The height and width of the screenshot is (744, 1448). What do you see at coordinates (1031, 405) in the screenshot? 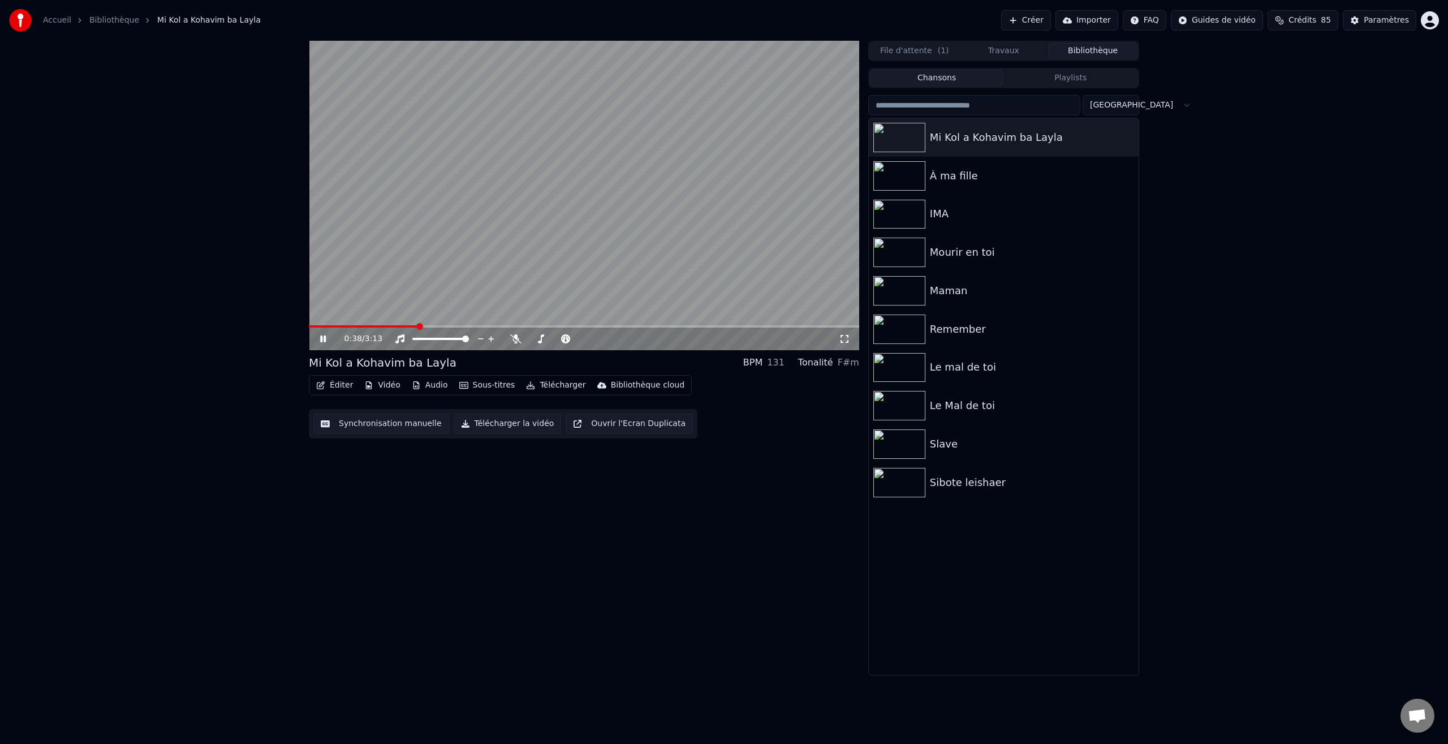
I see `div: Le Mal de toi` at bounding box center [1031, 405].